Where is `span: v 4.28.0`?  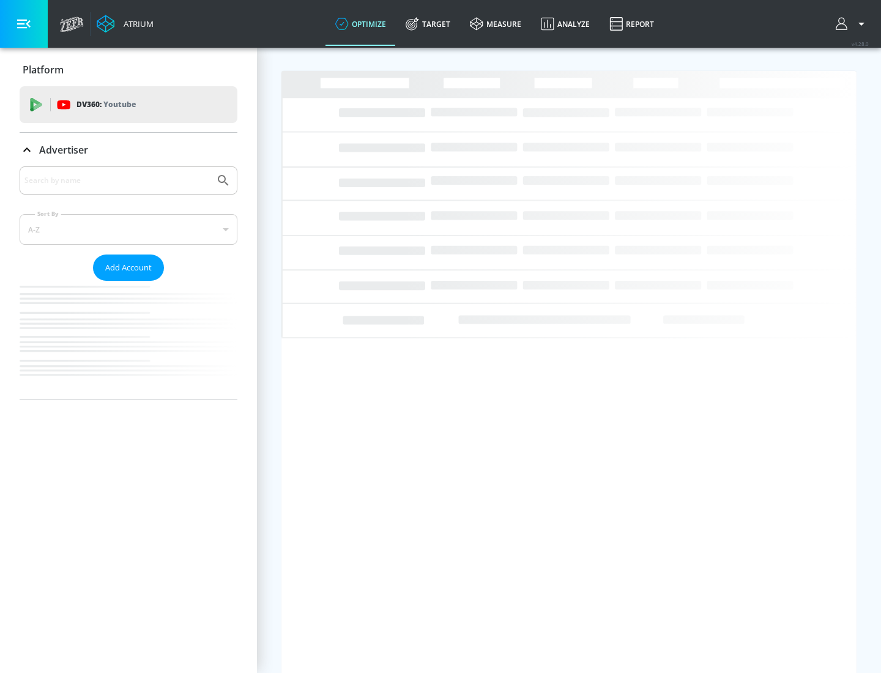 span: v 4.28.0 is located at coordinates (860, 43).